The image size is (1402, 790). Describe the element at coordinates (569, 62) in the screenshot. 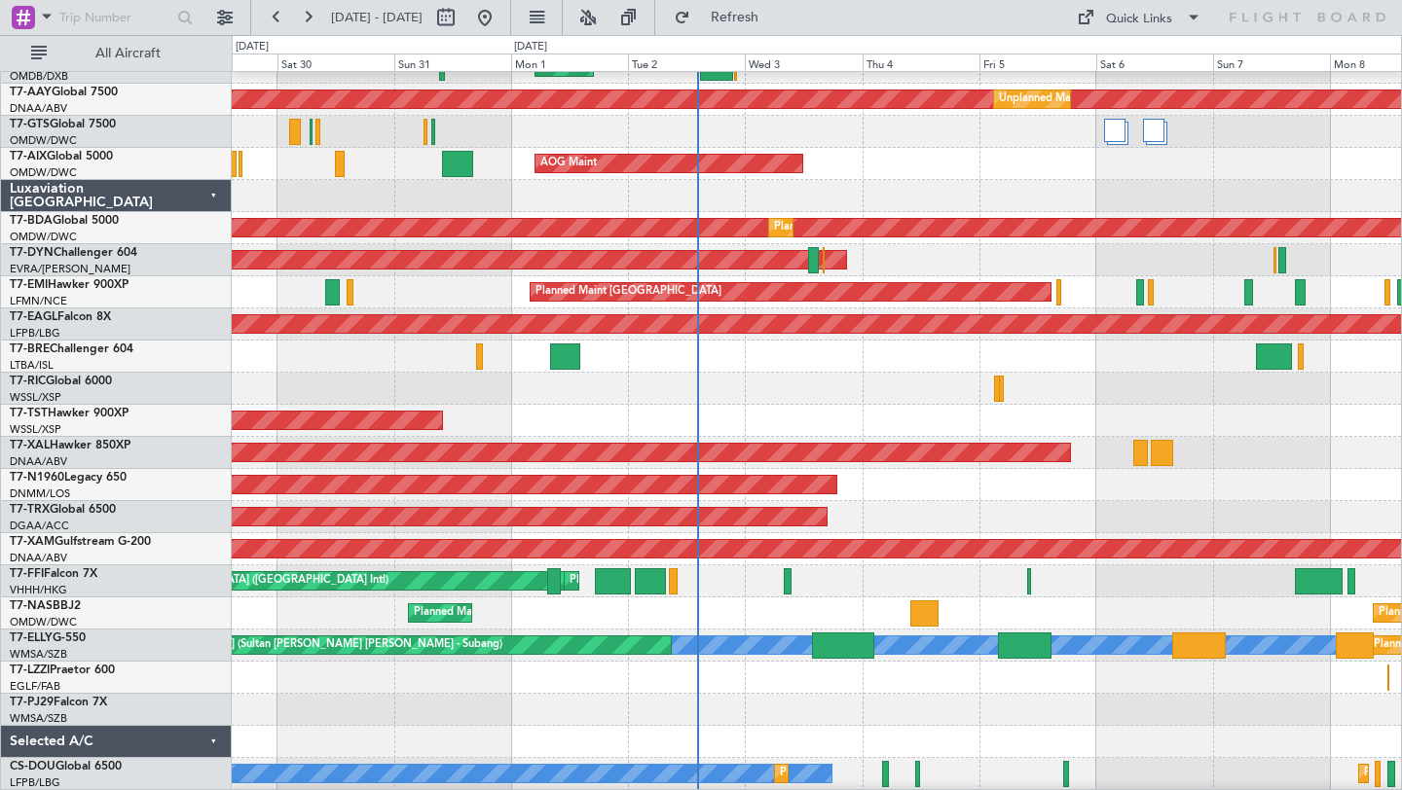

I see `div: Mon 1` at that location.